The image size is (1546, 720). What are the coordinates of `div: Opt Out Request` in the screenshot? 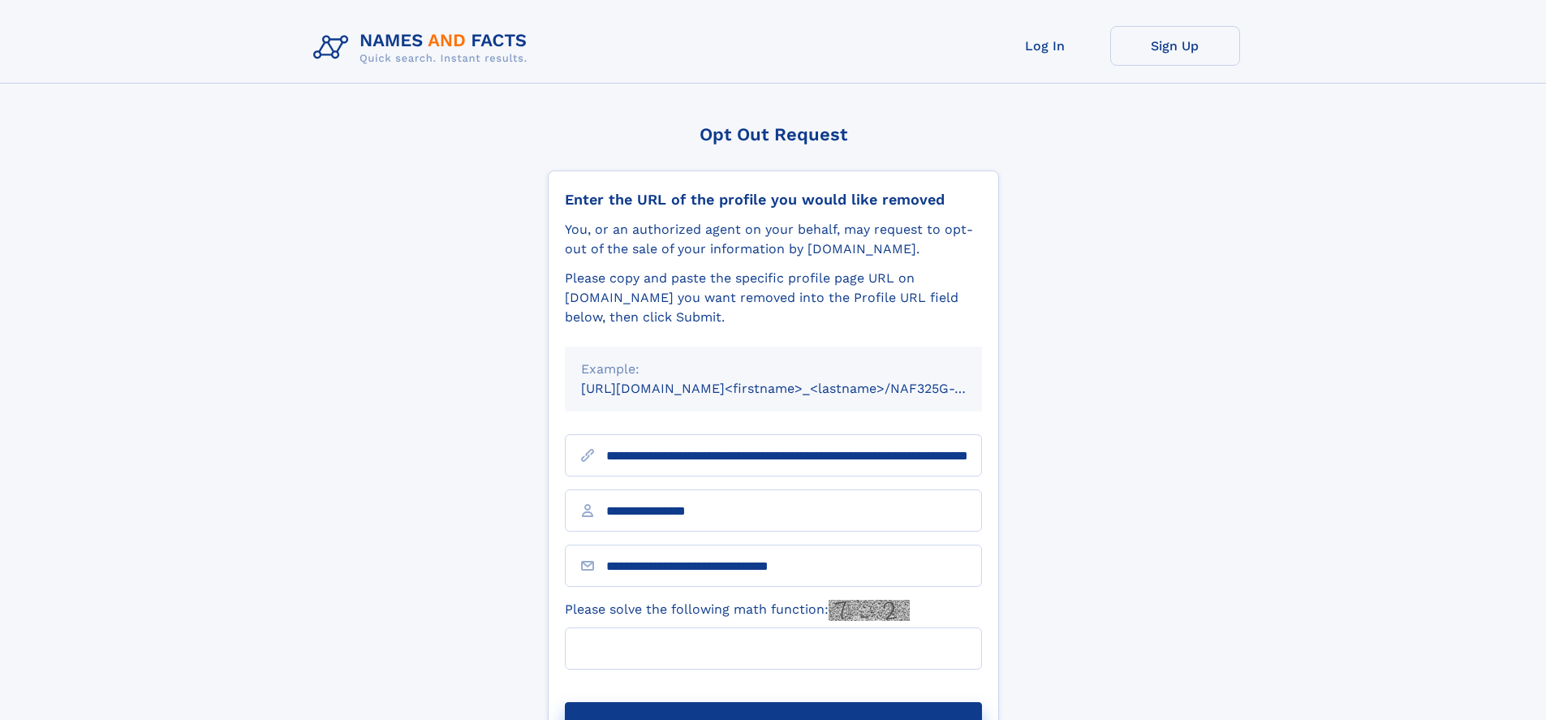 It's located at (773, 134).